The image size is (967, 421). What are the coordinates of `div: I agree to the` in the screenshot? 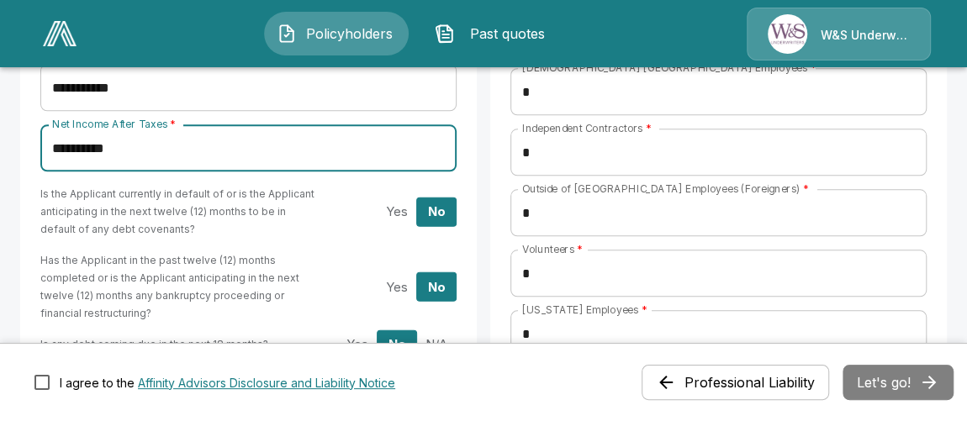 It's located at (227, 383).